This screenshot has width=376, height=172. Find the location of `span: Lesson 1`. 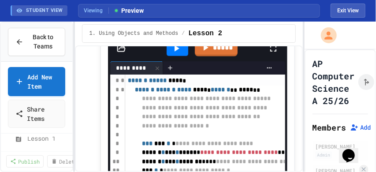

span: Lesson 1 is located at coordinates (48, 138).